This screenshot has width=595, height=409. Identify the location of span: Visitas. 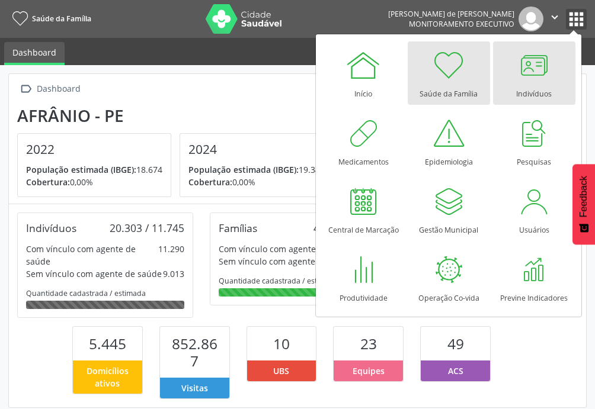
(194, 388).